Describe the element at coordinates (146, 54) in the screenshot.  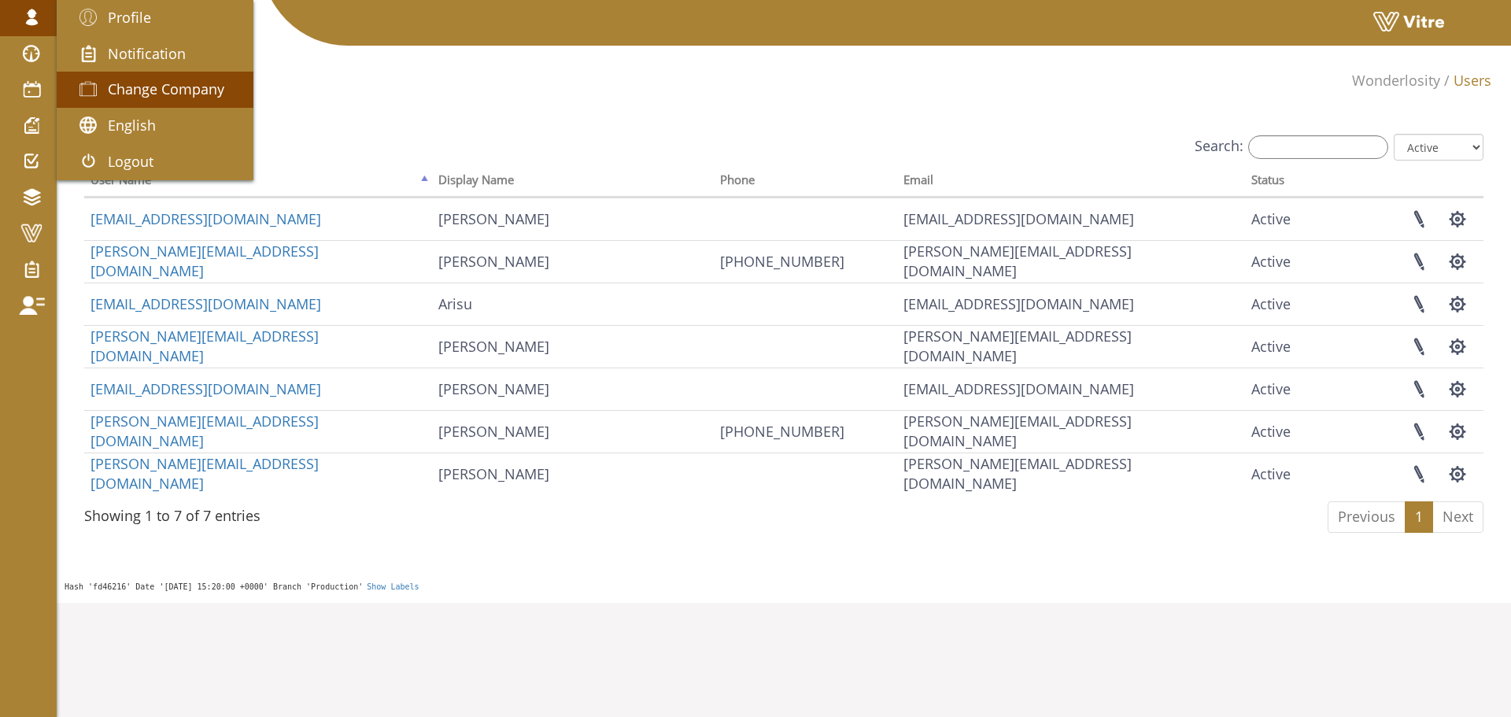
I see `span: Notification` at that location.